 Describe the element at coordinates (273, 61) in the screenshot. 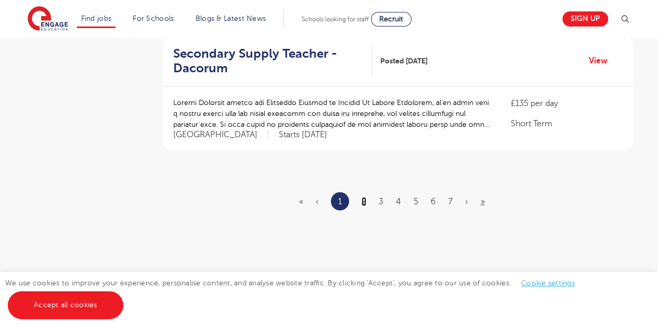

I see `a: Secondary Supply Teacher - Dacorum` at that location.